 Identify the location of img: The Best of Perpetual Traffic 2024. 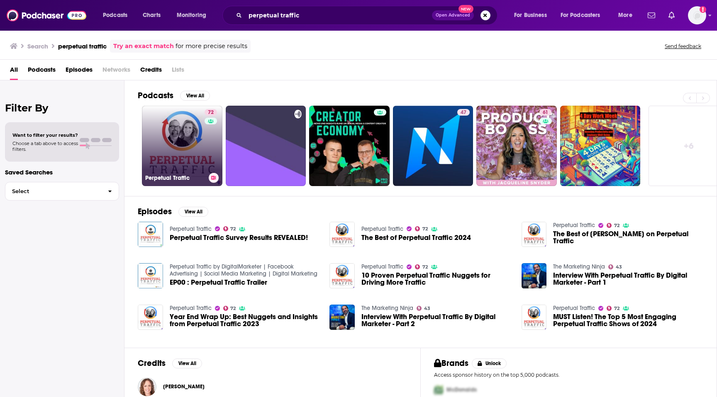
(342, 234).